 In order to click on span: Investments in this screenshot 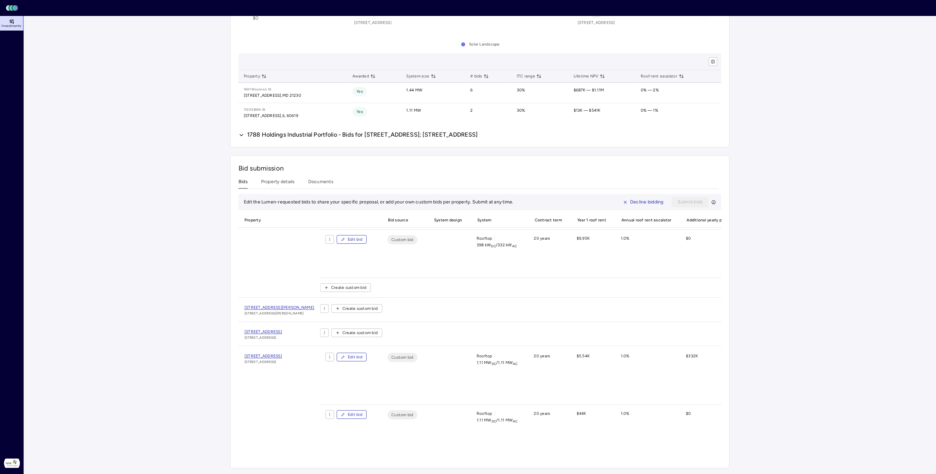, I will do `click(11, 26)`.